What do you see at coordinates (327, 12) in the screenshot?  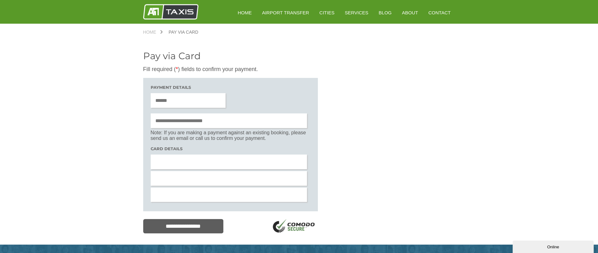 I see `a: Cities` at bounding box center [327, 12].